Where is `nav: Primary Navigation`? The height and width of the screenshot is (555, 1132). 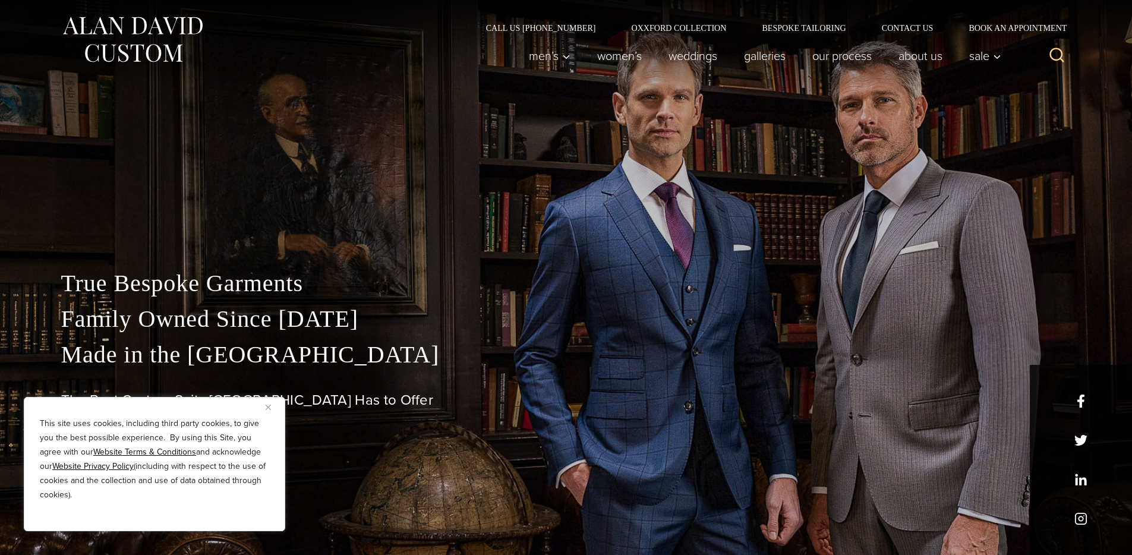 nav: Primary Navigation is located at coordinates (761, 56).